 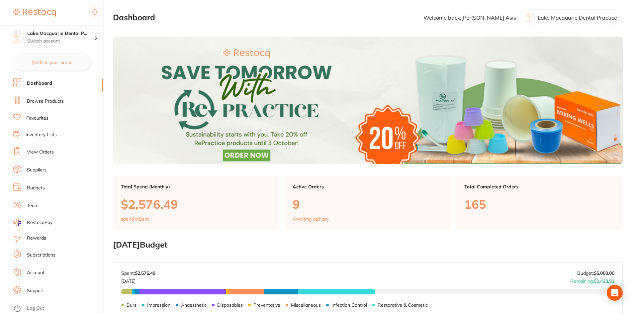 What do you see at coordinates (35, 291) in the screenshot?
I see `a: Support` at bounding box center [35, 291].